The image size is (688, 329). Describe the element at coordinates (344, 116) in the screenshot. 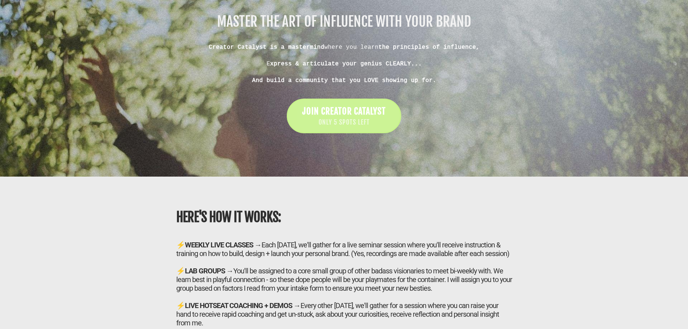

I see `a: JOIN CREATOR CATALYST ONLY 5 SPOTS LEFT` at that location.